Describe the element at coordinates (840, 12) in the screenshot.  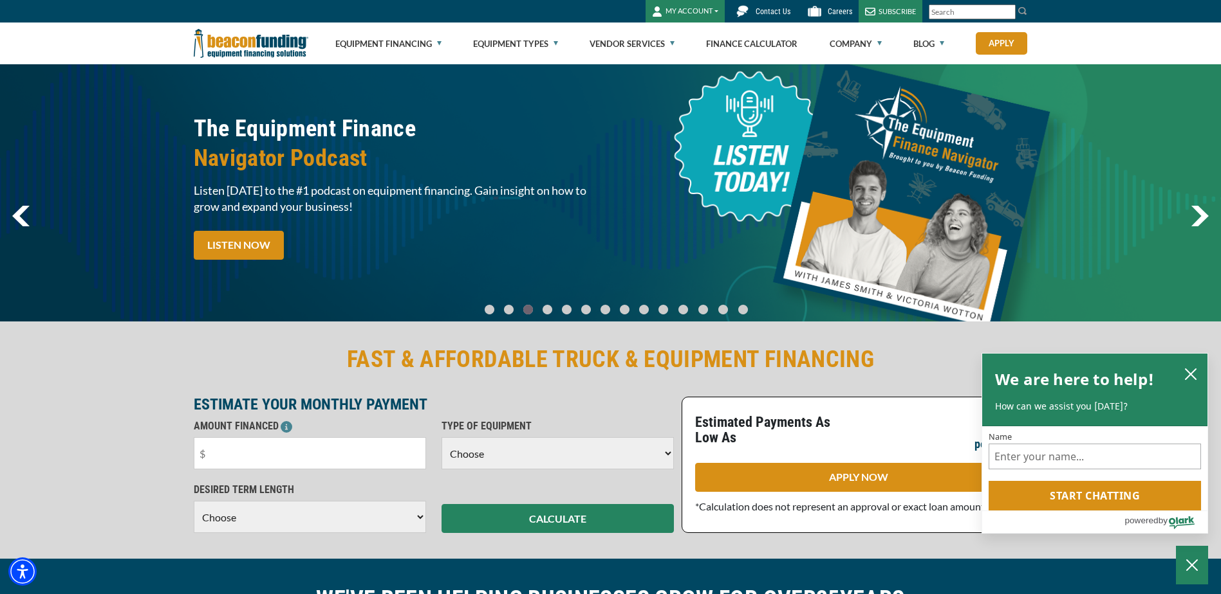
I see `span: Careers` at that location.